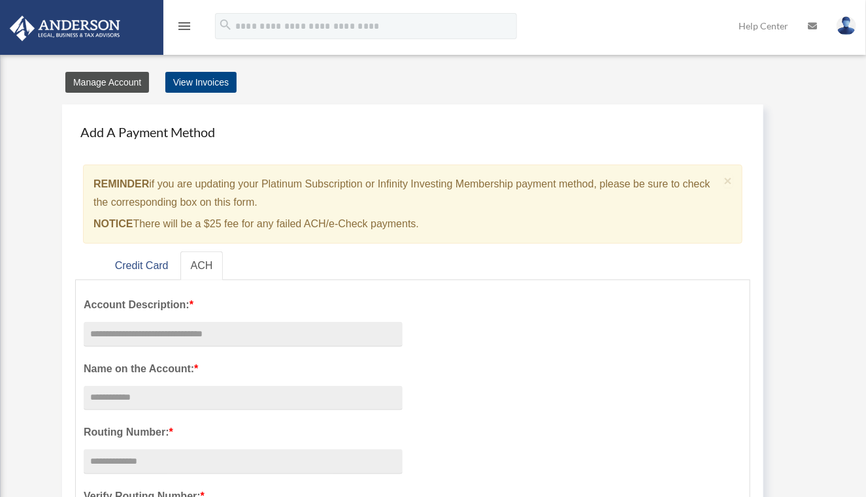  Describe the element at coordinates (243, 305) in the screenshot. I see `label: Account Description:` at that location.